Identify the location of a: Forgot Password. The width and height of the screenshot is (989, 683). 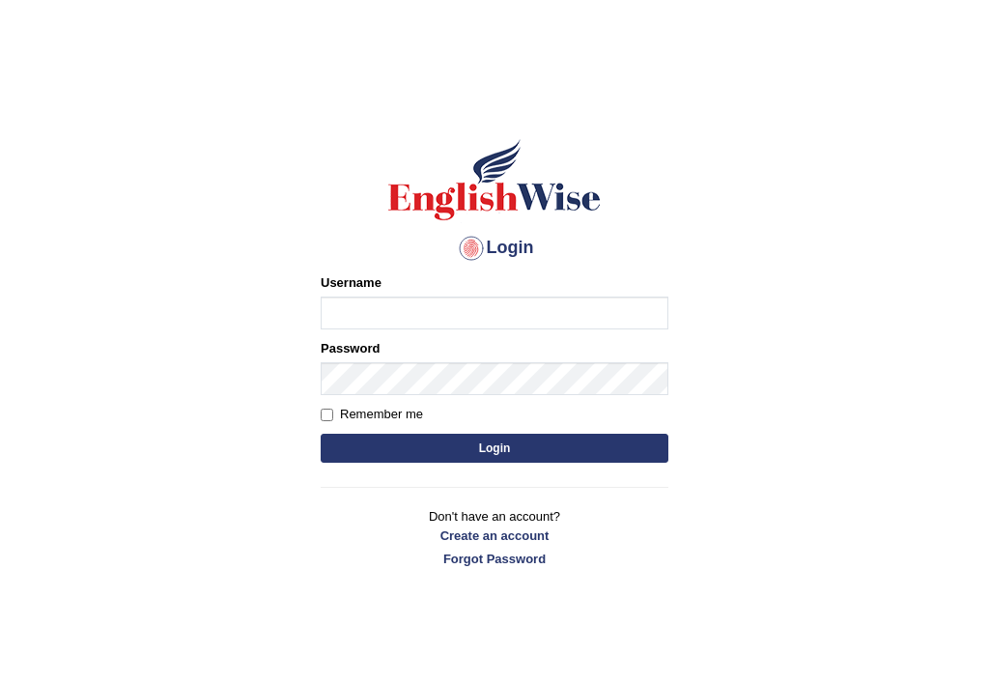
(494, 558).